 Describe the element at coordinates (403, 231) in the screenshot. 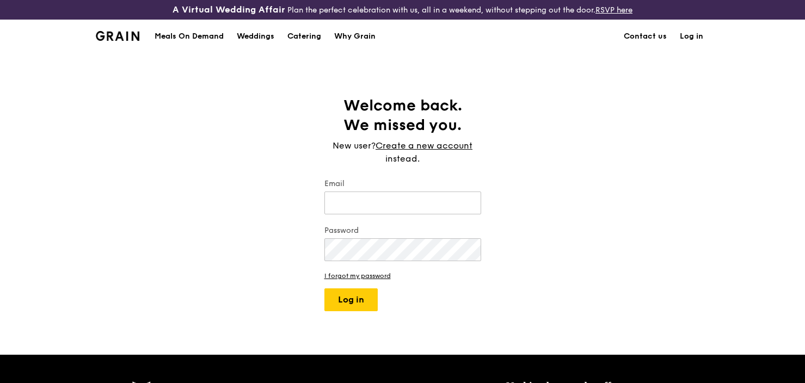

I see `label: Password` at that location.